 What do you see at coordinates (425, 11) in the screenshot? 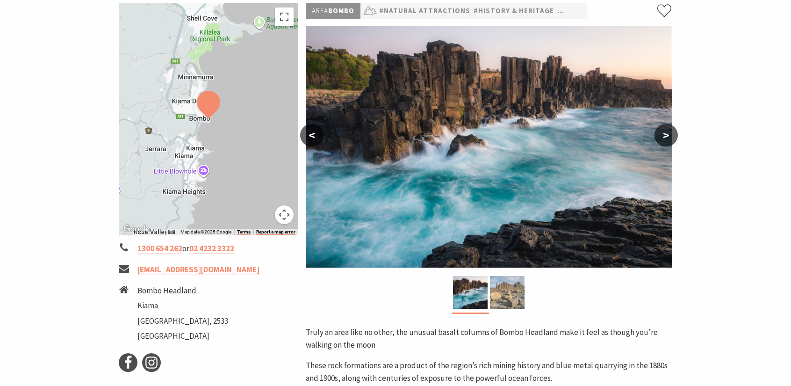
I see `a: #Natural Attractions` at bounding box center [425, 11].